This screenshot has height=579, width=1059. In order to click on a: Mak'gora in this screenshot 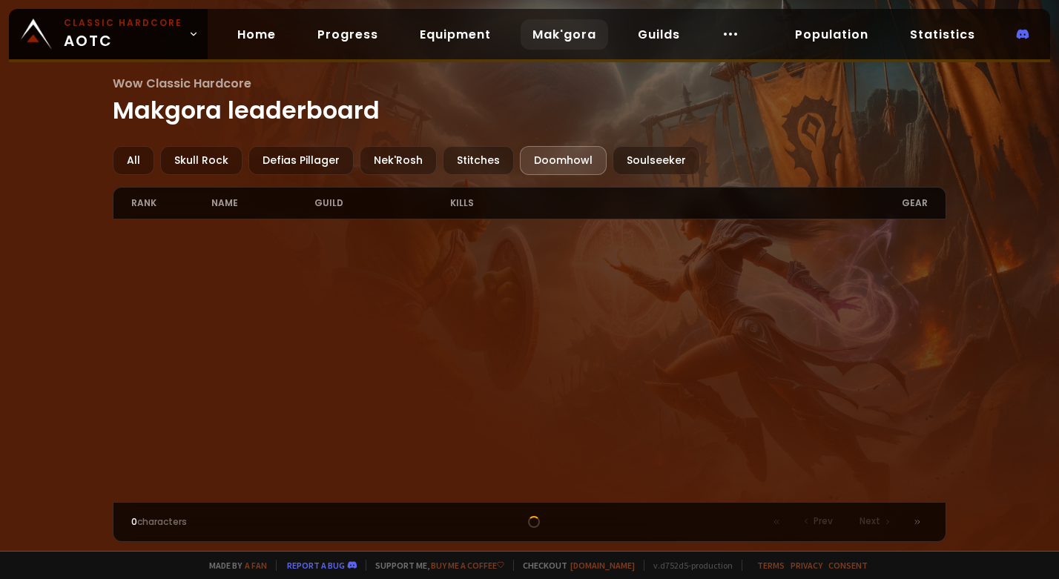, I will do `click(564, 34)`.